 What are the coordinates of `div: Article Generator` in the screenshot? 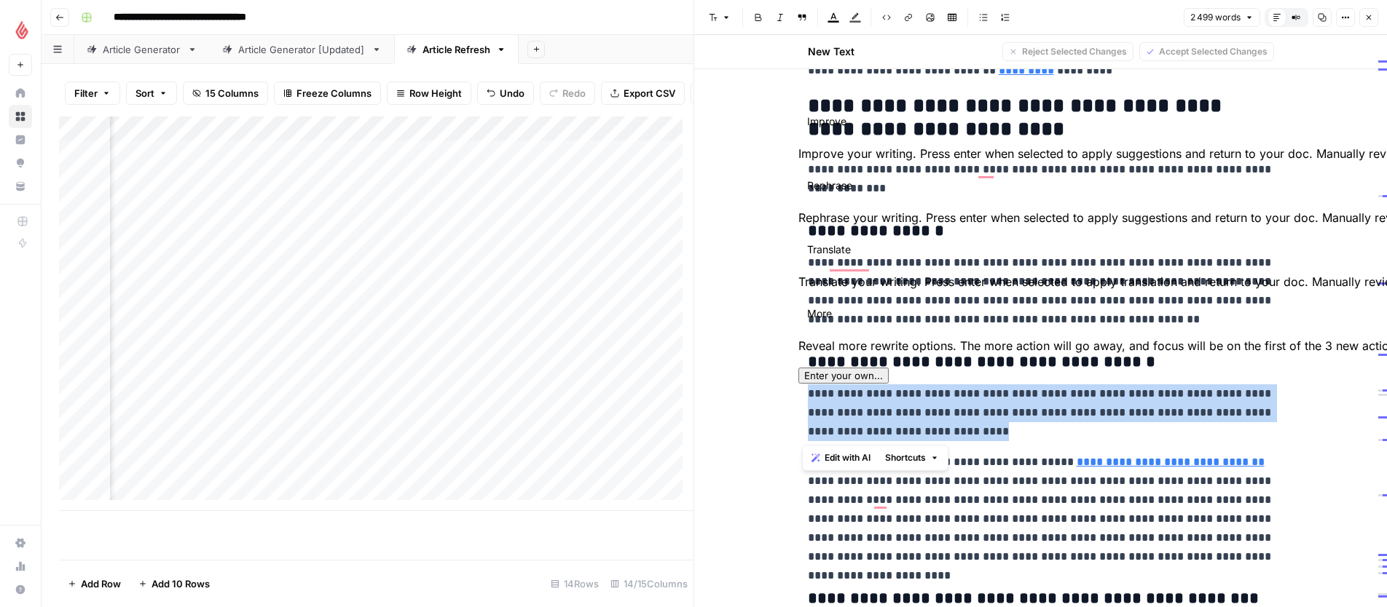 It's located at (142, 50).